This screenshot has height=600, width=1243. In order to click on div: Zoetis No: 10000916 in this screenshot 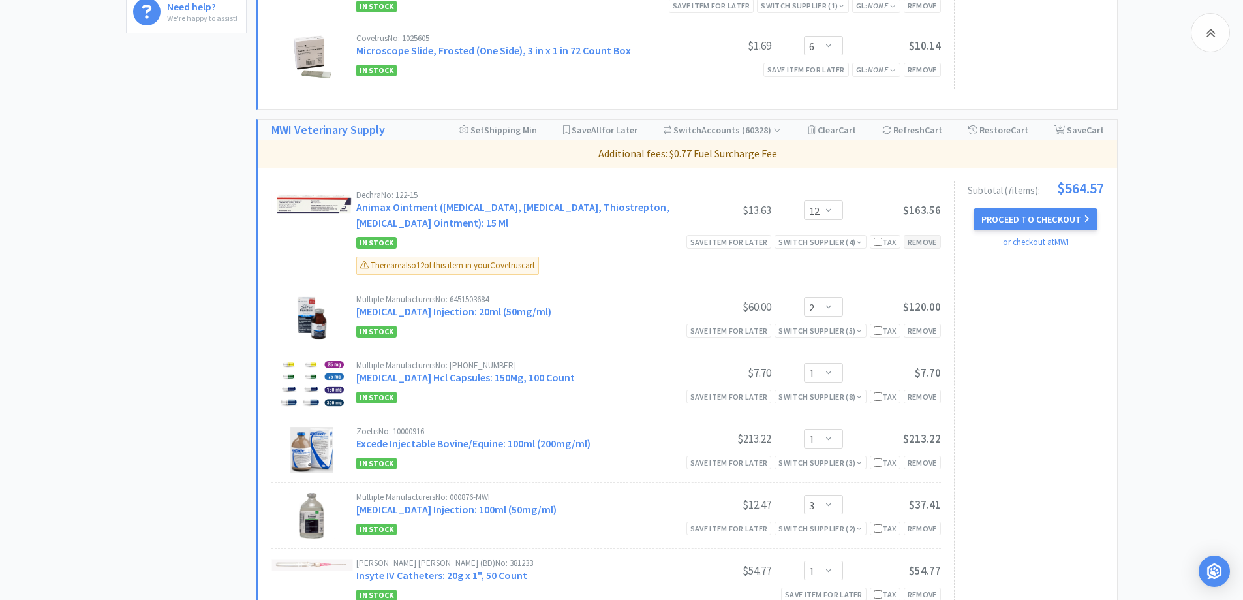, I will do `click(515, 431)`.